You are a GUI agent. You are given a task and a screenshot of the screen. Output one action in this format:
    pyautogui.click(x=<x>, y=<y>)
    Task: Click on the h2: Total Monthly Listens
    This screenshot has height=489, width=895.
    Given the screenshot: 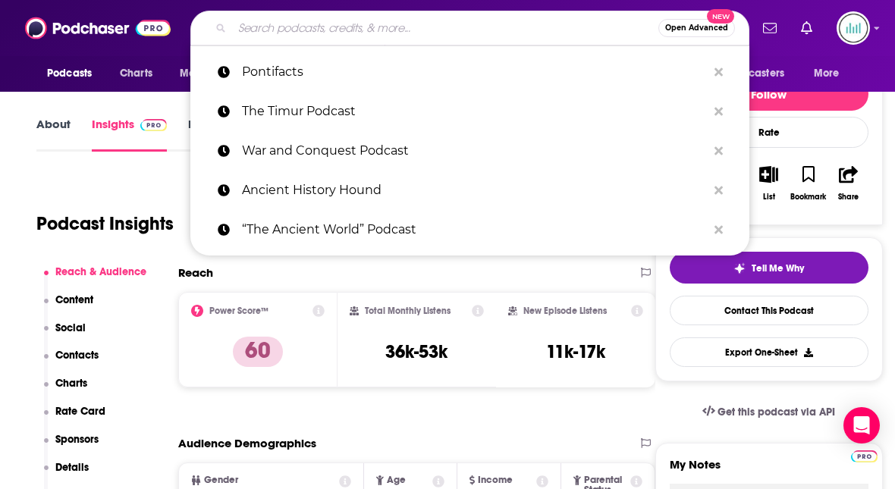 What is the action you would take?
    pyautogui.click(x=407, y=311)
    